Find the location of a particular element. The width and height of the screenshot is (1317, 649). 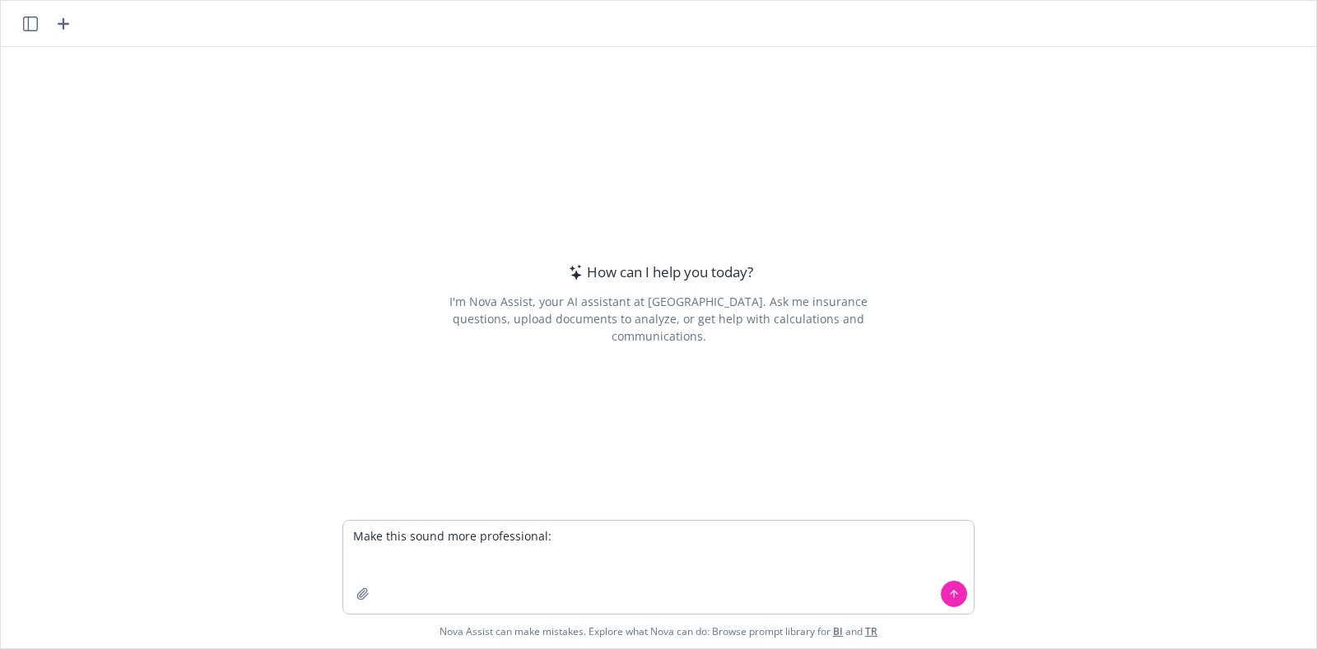

a: BI is located at coordinates (838, 631).